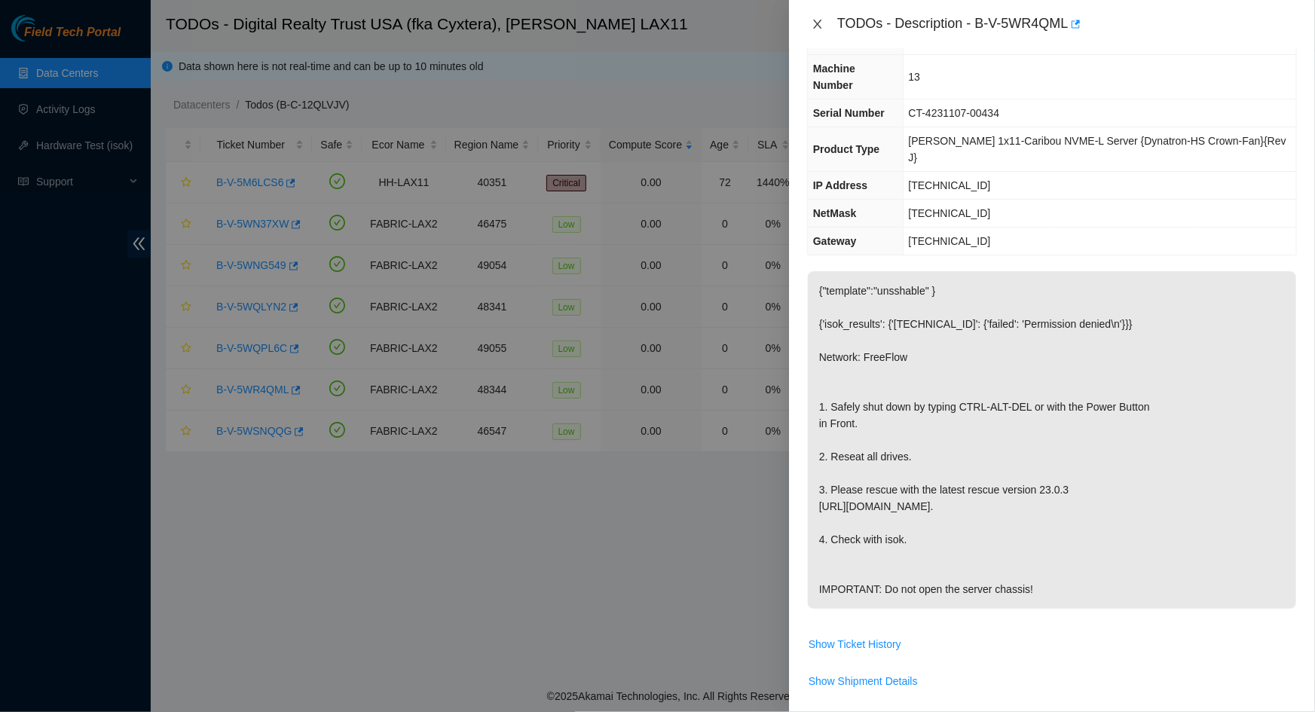 The width and height of the screenshot is (1315, 712). Describe the element at coordinates (840, 185) in the screenshot. I see `span: IP Address` at that location.